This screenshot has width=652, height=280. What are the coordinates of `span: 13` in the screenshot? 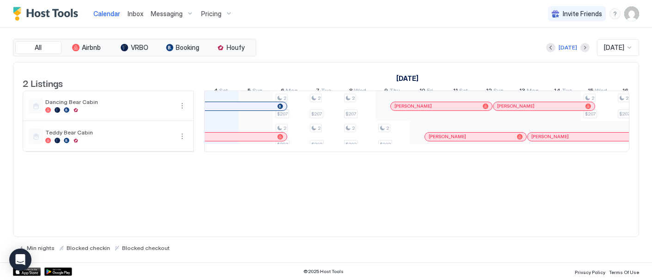 It's located at (522, 91).